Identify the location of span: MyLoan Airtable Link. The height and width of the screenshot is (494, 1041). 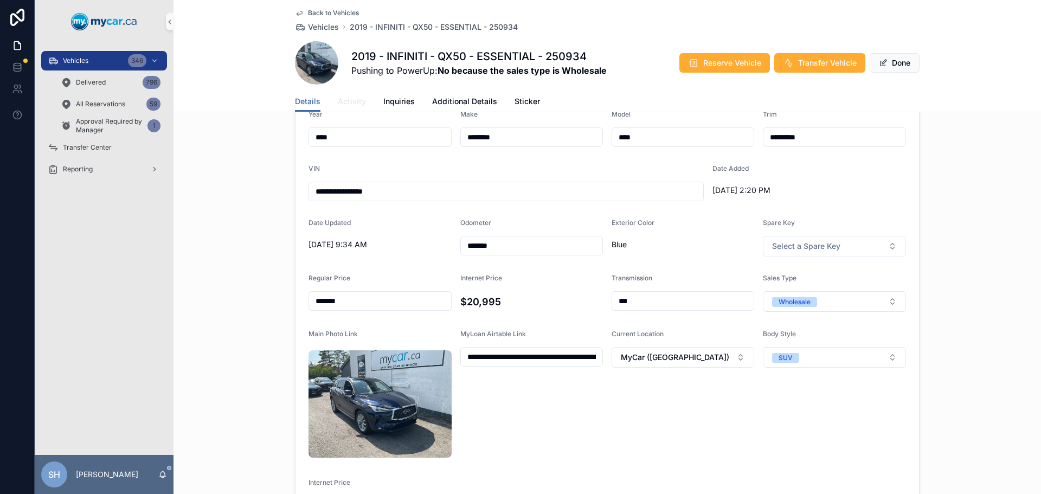
(493, 333).